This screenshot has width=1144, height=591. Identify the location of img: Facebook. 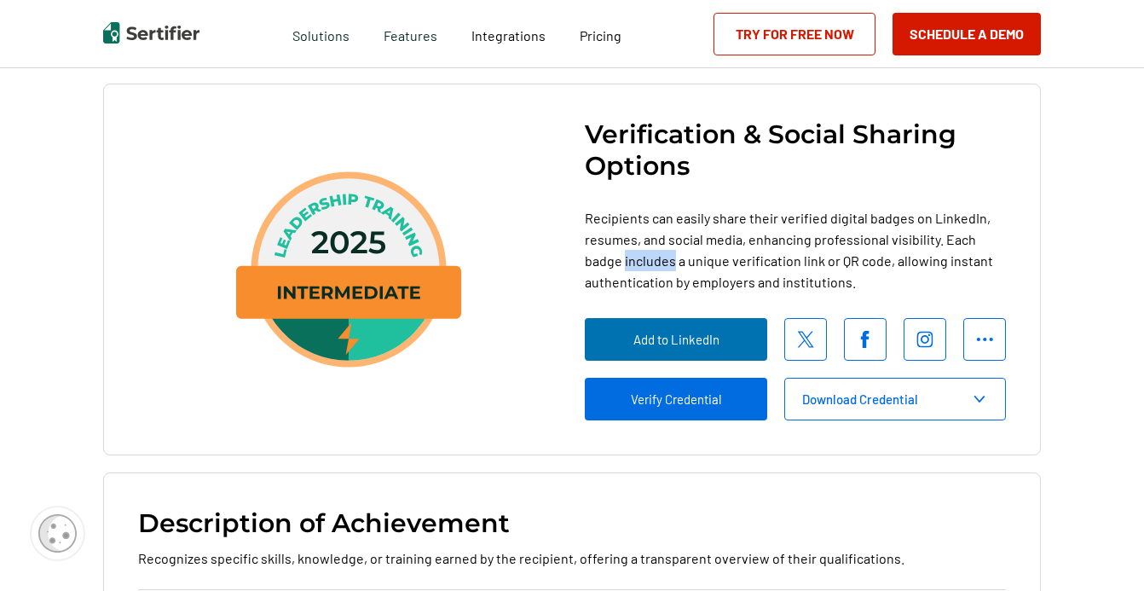
(865, 339).